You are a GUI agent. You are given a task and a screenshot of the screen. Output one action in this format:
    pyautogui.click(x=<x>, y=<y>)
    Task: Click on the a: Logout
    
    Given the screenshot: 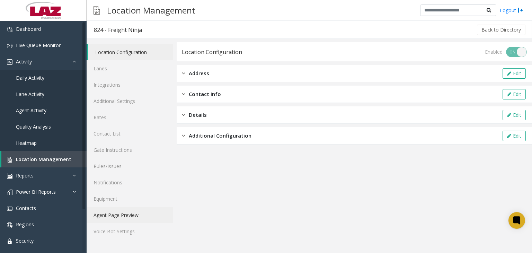 What is the action you would take?
    pyautogui.click(x=511, y=10)
    